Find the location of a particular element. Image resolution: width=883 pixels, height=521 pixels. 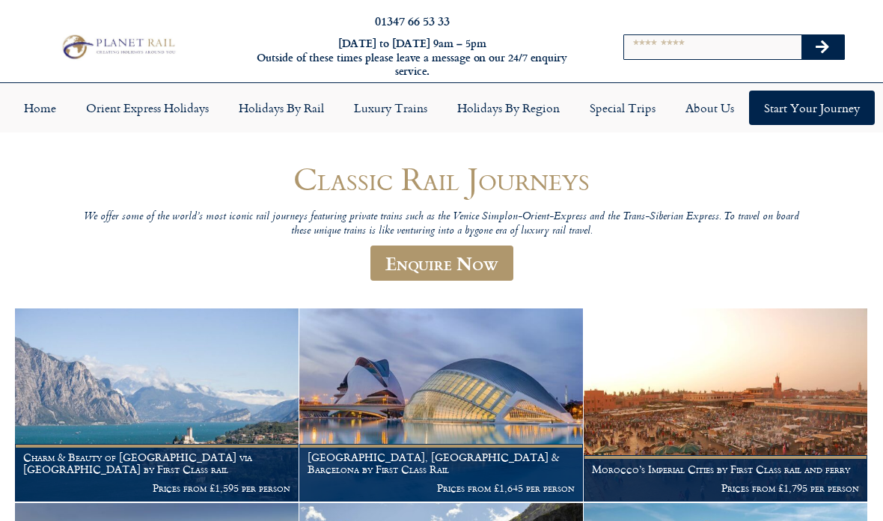

a: Orient Express Holidays is located at coordinates (147, 108).